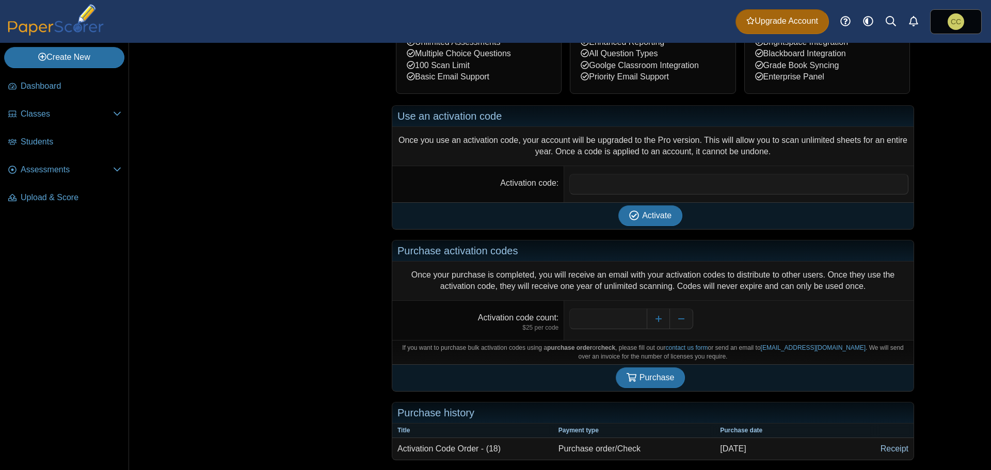 The height and width of the screenshot is (470, 991). Describe the element at coordinates (956, 22) in the screenshot. I see `a: Celina Collins` at that location.